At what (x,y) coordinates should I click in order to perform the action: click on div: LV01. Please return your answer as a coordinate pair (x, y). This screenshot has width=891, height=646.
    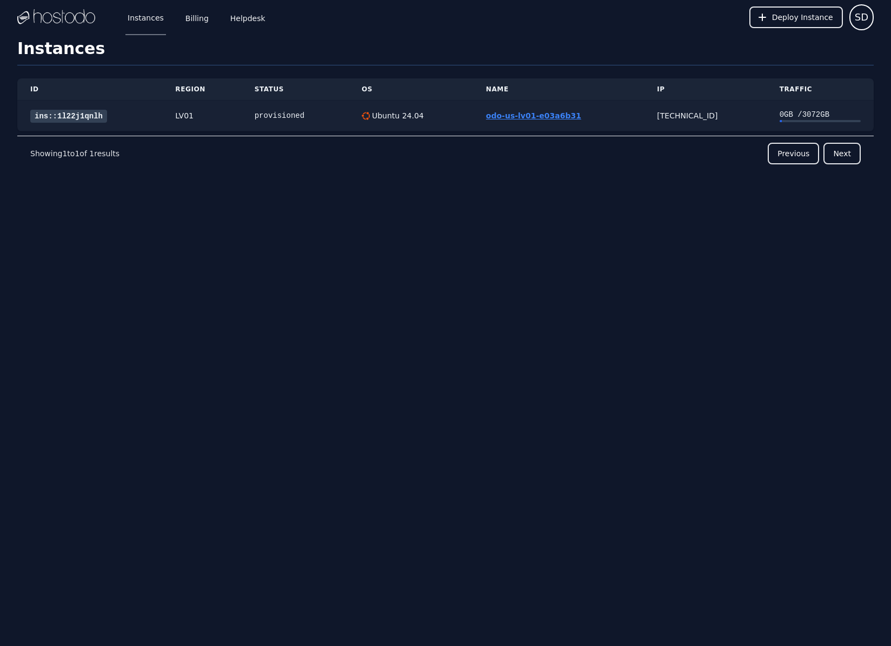
    Looking at the image, I should click on (202, 116).